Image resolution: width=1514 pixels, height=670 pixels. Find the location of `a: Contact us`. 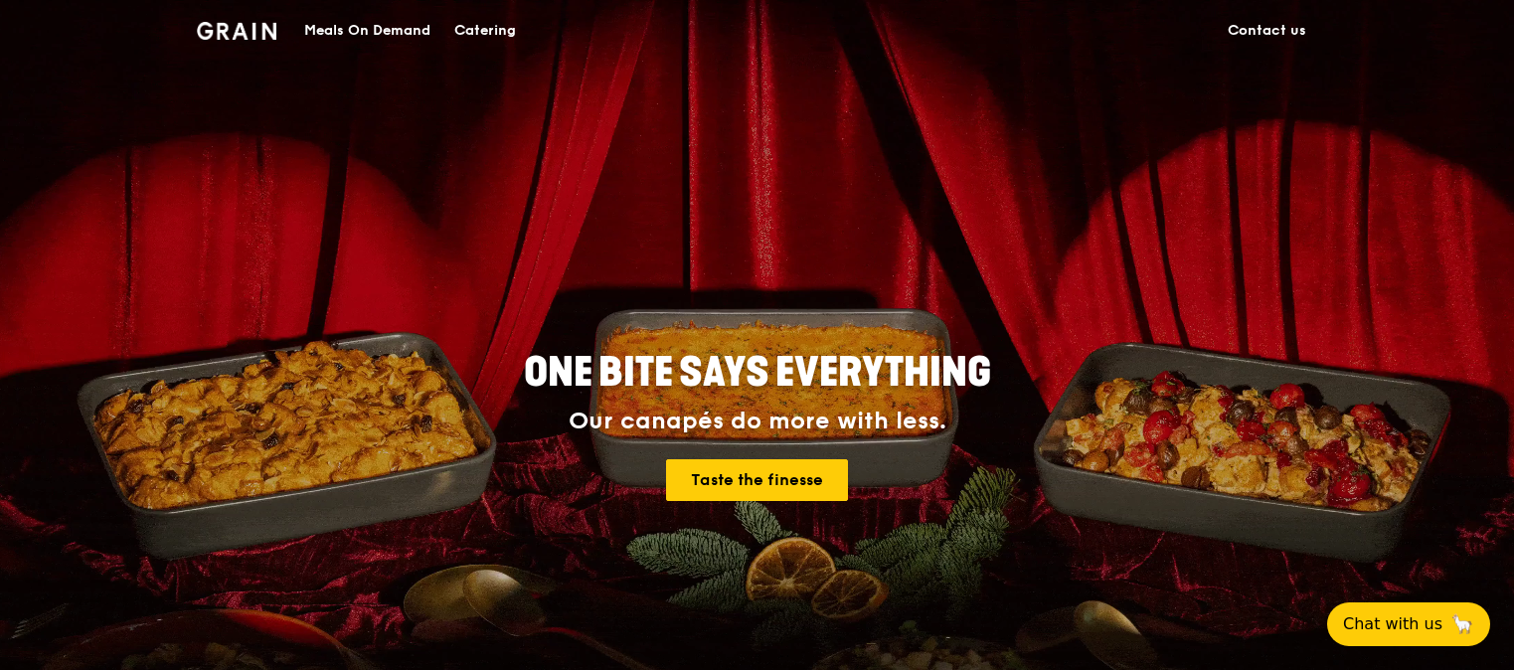

a: Contact us is located at coordinates (1267, 31).